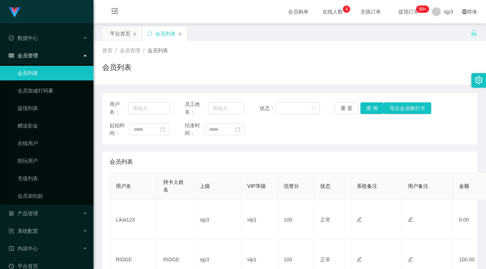 Image resolution: width=486 pixels, height=269 pixels. I want to click on a: 会员加减打码量, so click(53, 90).